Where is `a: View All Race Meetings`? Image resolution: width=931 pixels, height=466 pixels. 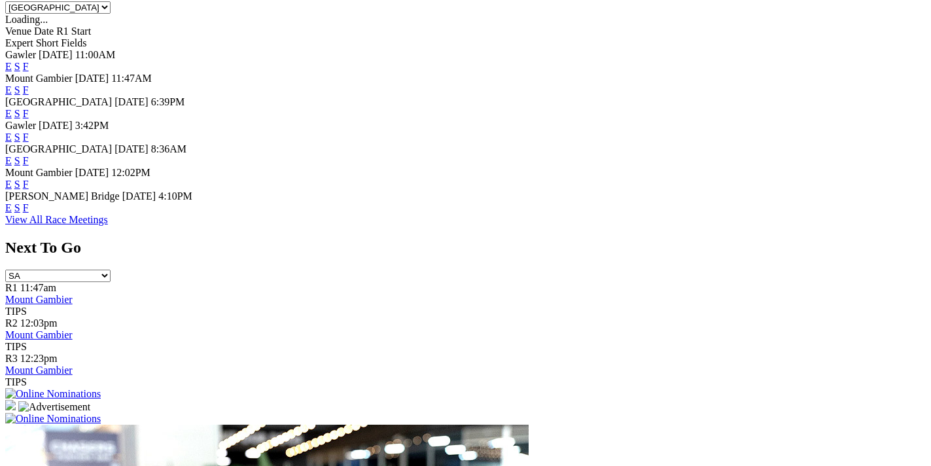
a: View All Race Meetings is located at coordinates (56, 219).